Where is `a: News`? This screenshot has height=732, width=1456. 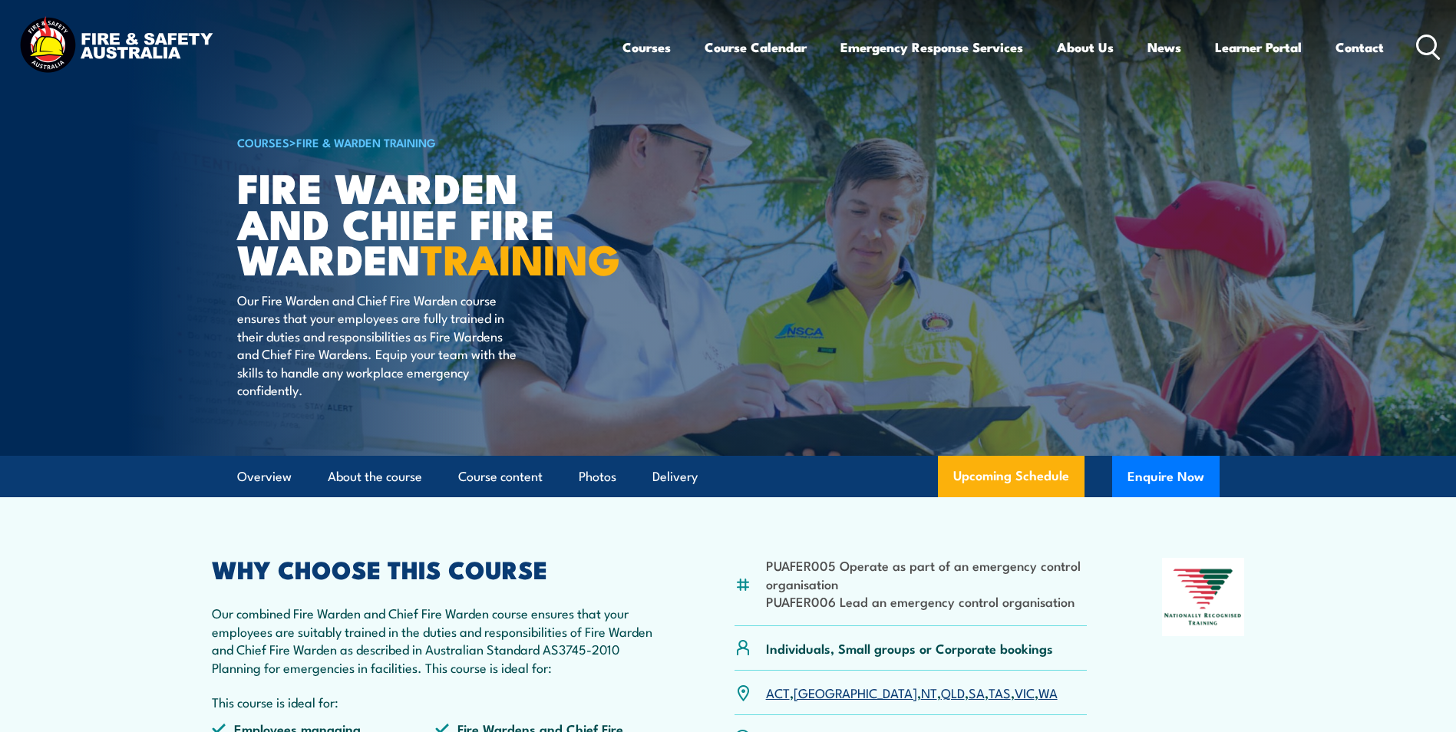
a: News is located at coordinates (1164, 47).